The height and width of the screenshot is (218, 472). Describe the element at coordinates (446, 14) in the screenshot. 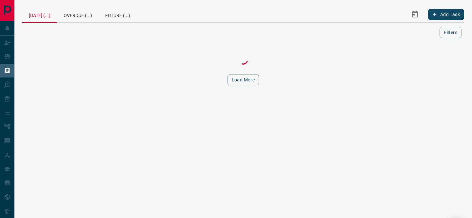

I see `button: Add Task` at that location.